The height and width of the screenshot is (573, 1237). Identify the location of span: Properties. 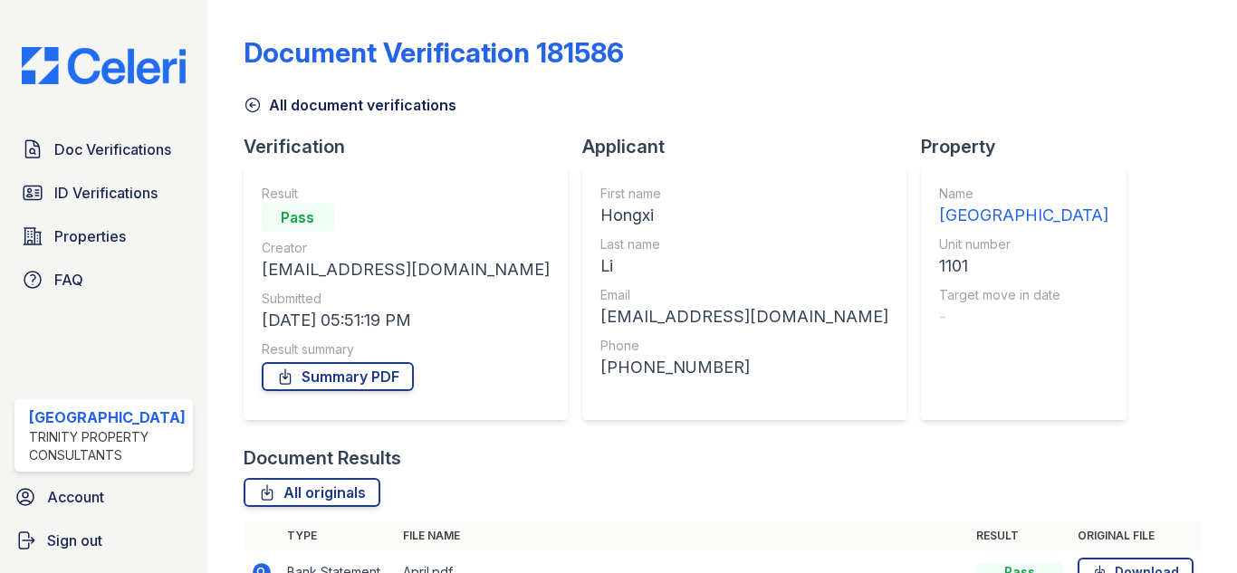
(90, 236).